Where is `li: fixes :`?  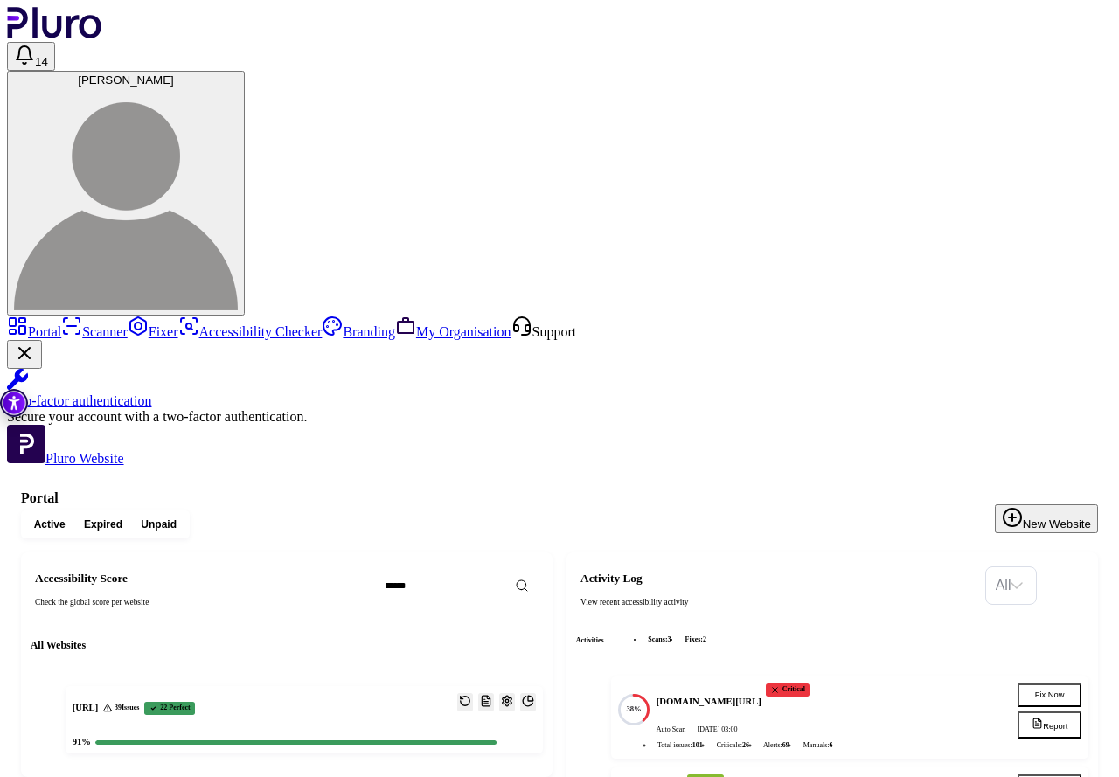 li: fixes : is located at coordinates (695, 640).